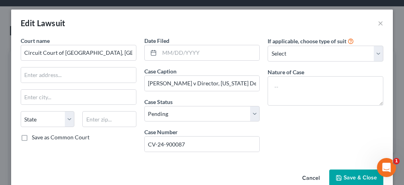 The image size is (404, 185). What do you see at coordinates (78, 75) in the screenshot?
I see `input: Enter address...` at bounding box center [78, 75].